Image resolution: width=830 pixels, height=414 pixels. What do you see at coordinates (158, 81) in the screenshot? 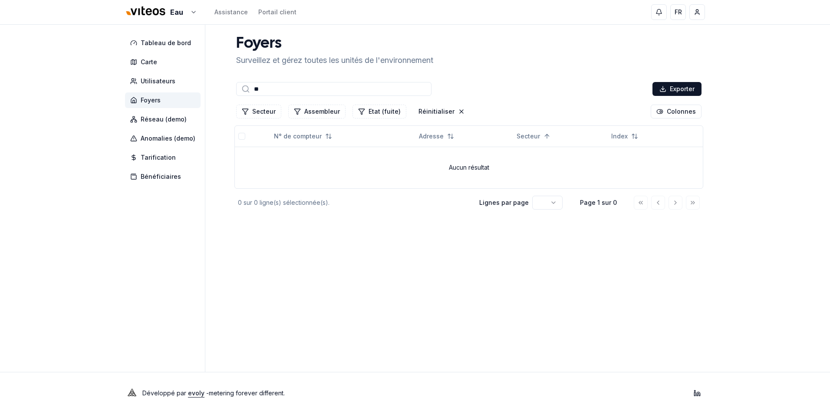
I see `span: Utilisateurs` at bounding box center [158, 81].